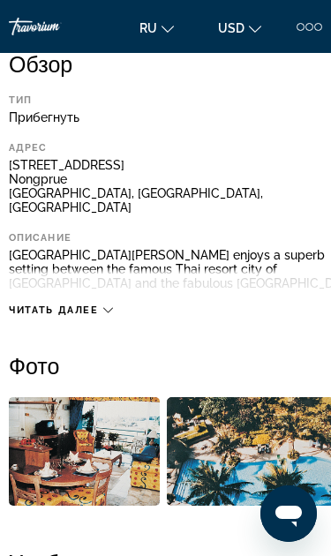  What do you see at coordinates (239, 27) in the screenshot?
I see `button: Change currency` at bounding box center [239, 27].